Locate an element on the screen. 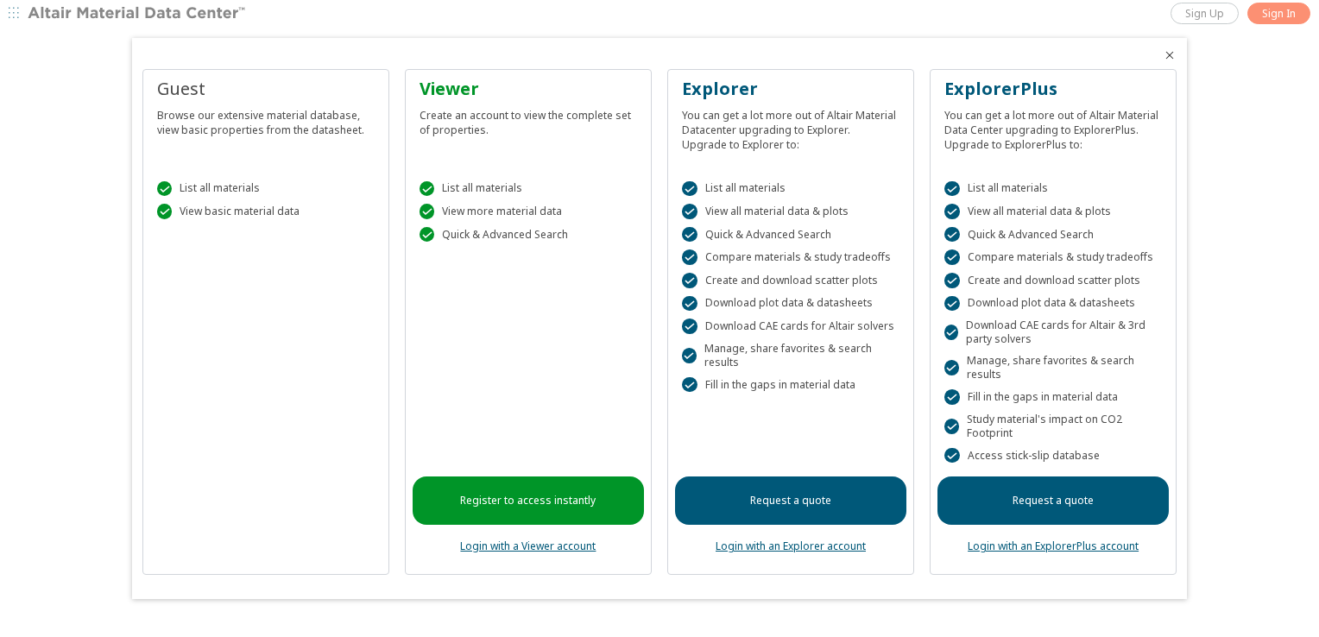 The height and width of the screenshot is (637, 1319). a: Register to access instantly is located at coordinates (528, 501).